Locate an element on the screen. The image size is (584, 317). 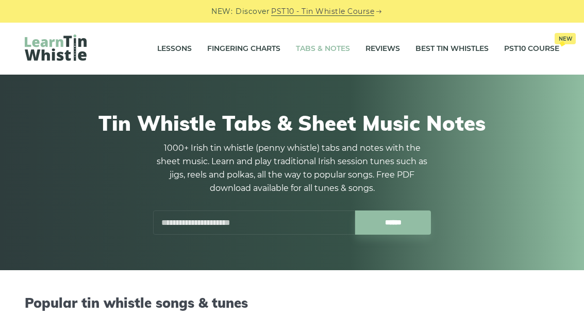
a: PST10 CourseNew is located at coordinates (531, 49).